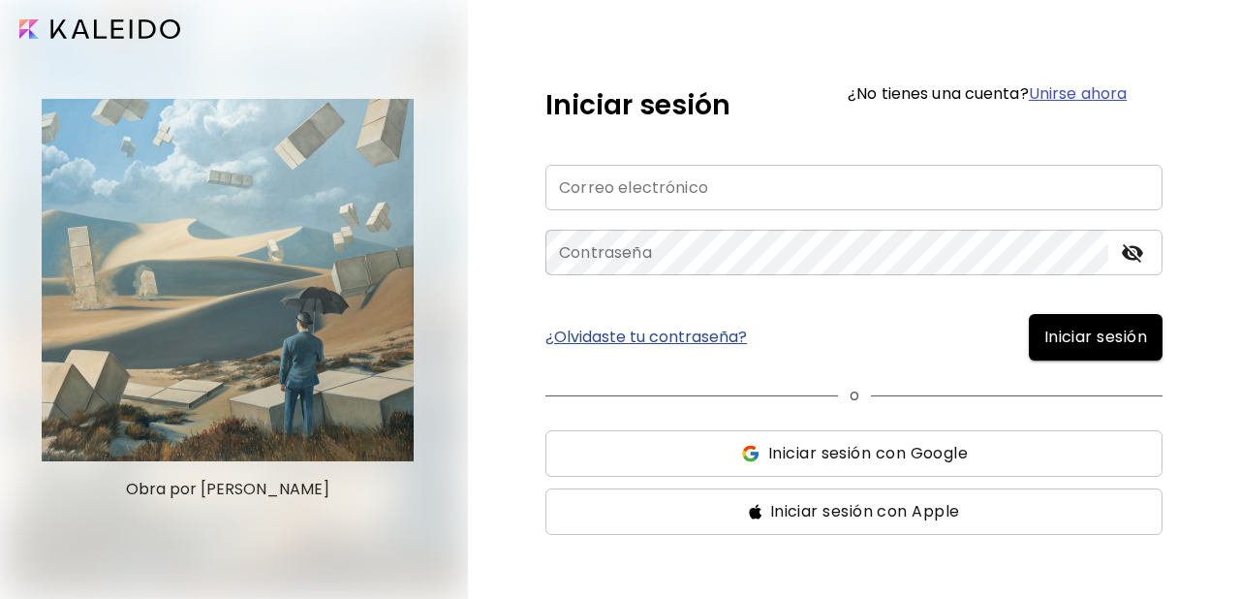  Describe the element at coordinates (638, 106) in the screenshot. I see `h5: Iniciar sesión` at that location.